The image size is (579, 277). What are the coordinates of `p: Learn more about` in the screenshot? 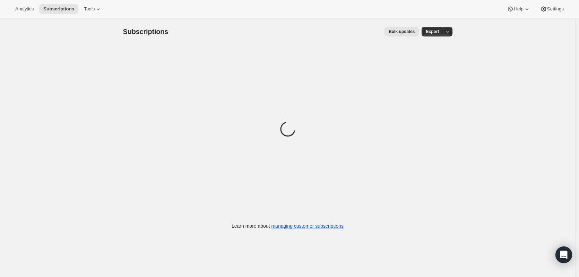 It's located at (287, 226).